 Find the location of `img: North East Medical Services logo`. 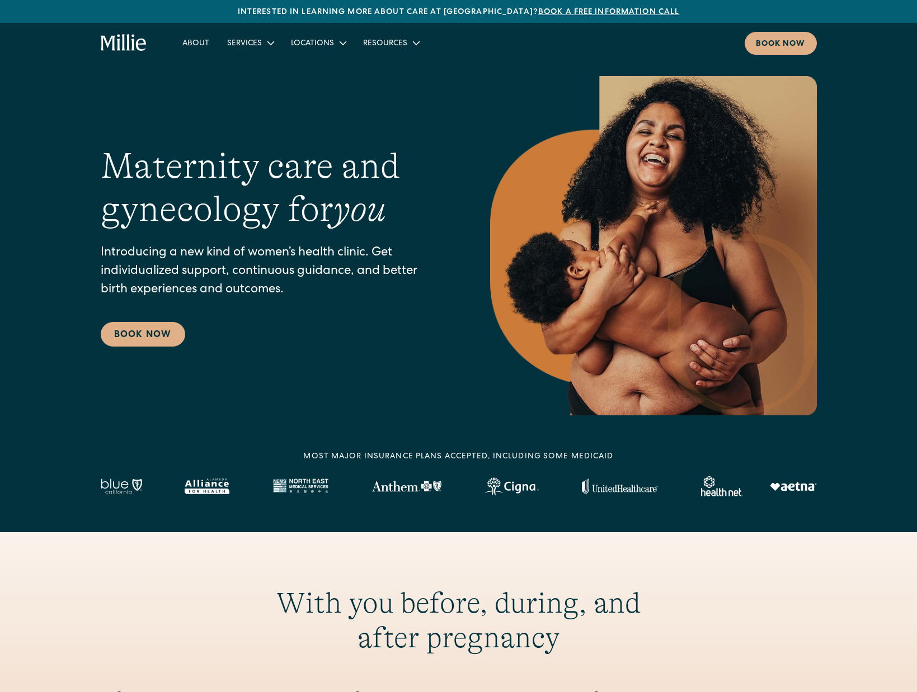

img: North East Medical Services logo is located at coordinates (300, 487).